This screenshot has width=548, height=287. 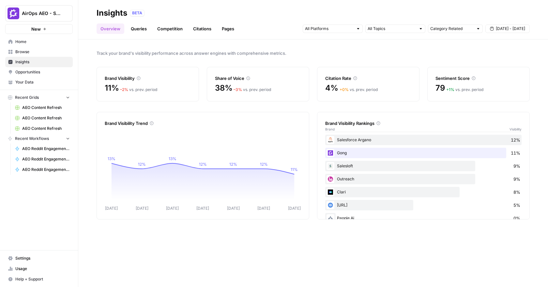 What do you see at coordinates (124, 89) in the screenshot?
I see `span: – 2 %` at bounding box center [124, 89].